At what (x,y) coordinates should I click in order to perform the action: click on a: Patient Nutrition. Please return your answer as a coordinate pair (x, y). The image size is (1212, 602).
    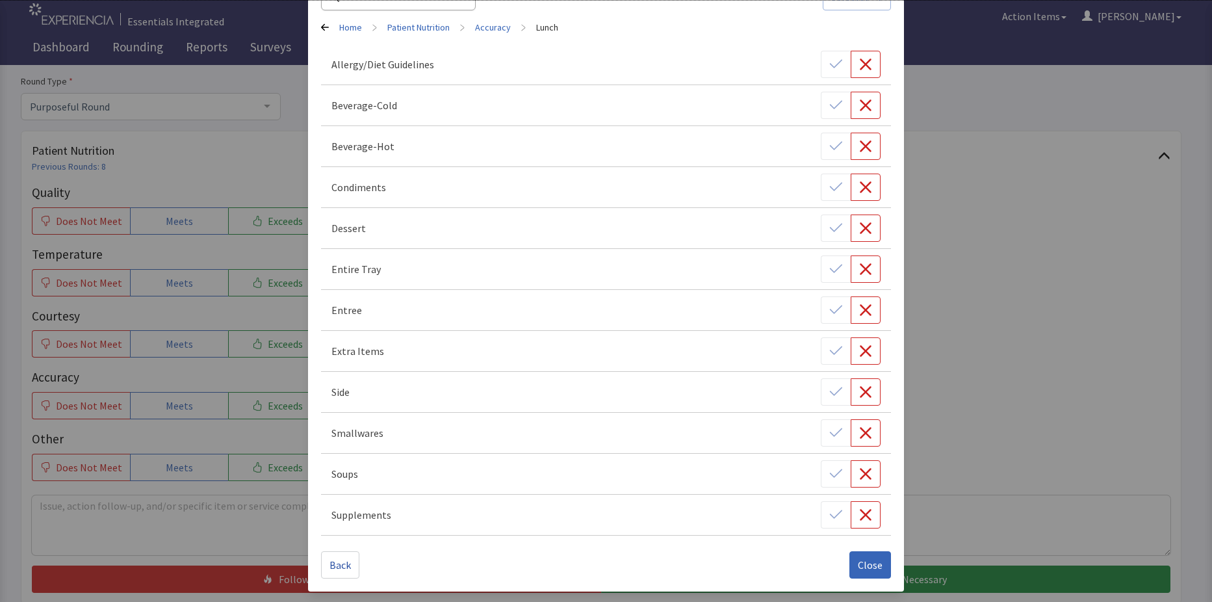
    Looking at the image, I should click on (418, 27).